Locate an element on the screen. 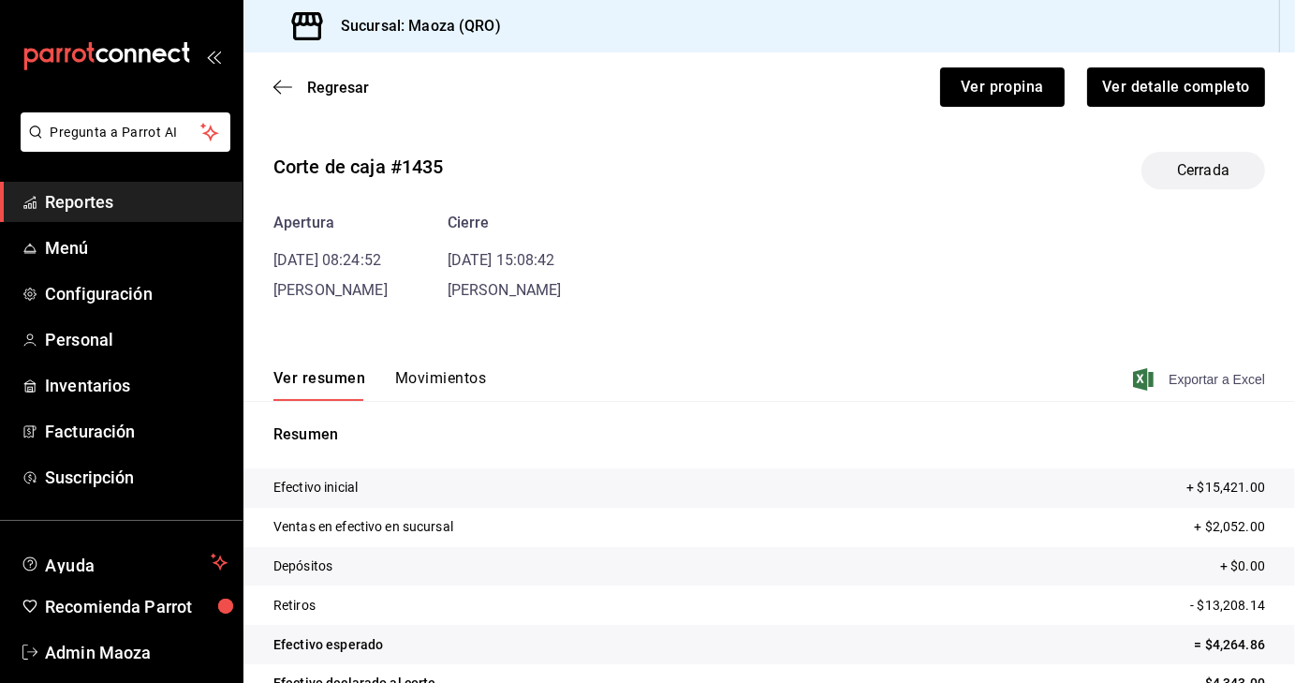 The image size is (1295, 683). button: Movimientos is located at coordinates (440, 385).